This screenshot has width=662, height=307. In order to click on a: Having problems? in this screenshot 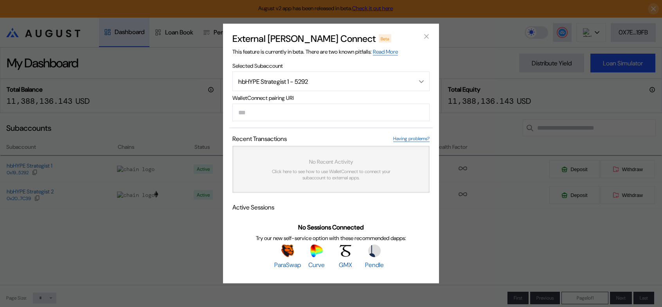, I will do `click(411, 138)`.